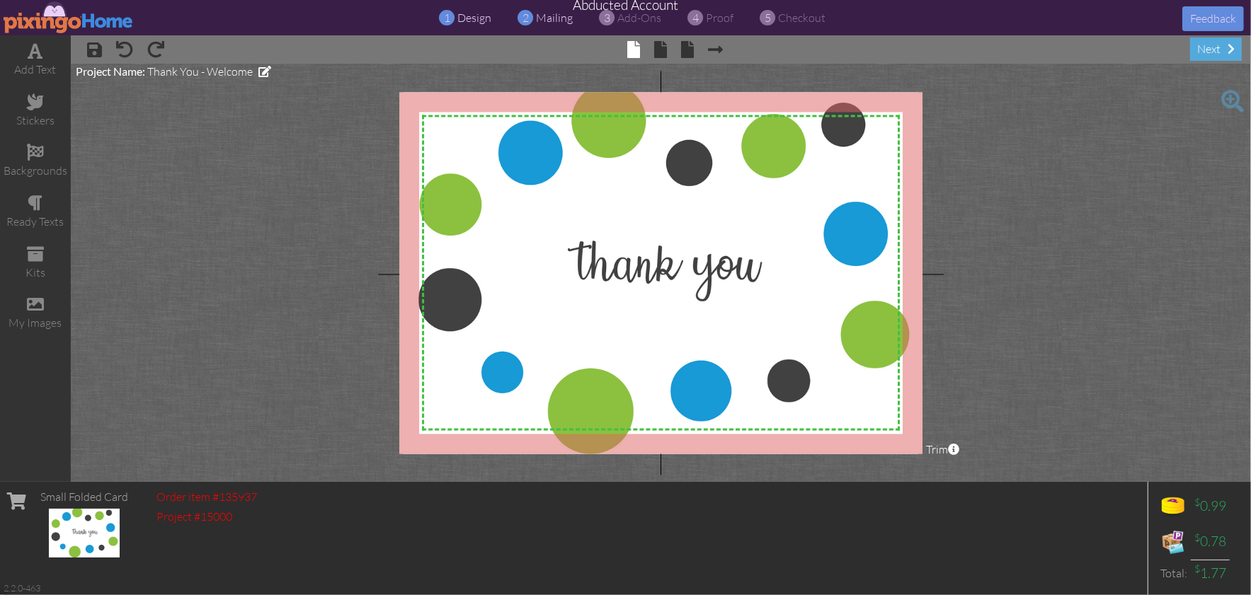 Image resolution: width=1251 pixels, height=595 pixels. What do you see at coordinates (207, 497) in the screenshot?
I see `div: Order item #135937` at bounding box center [207, 497].